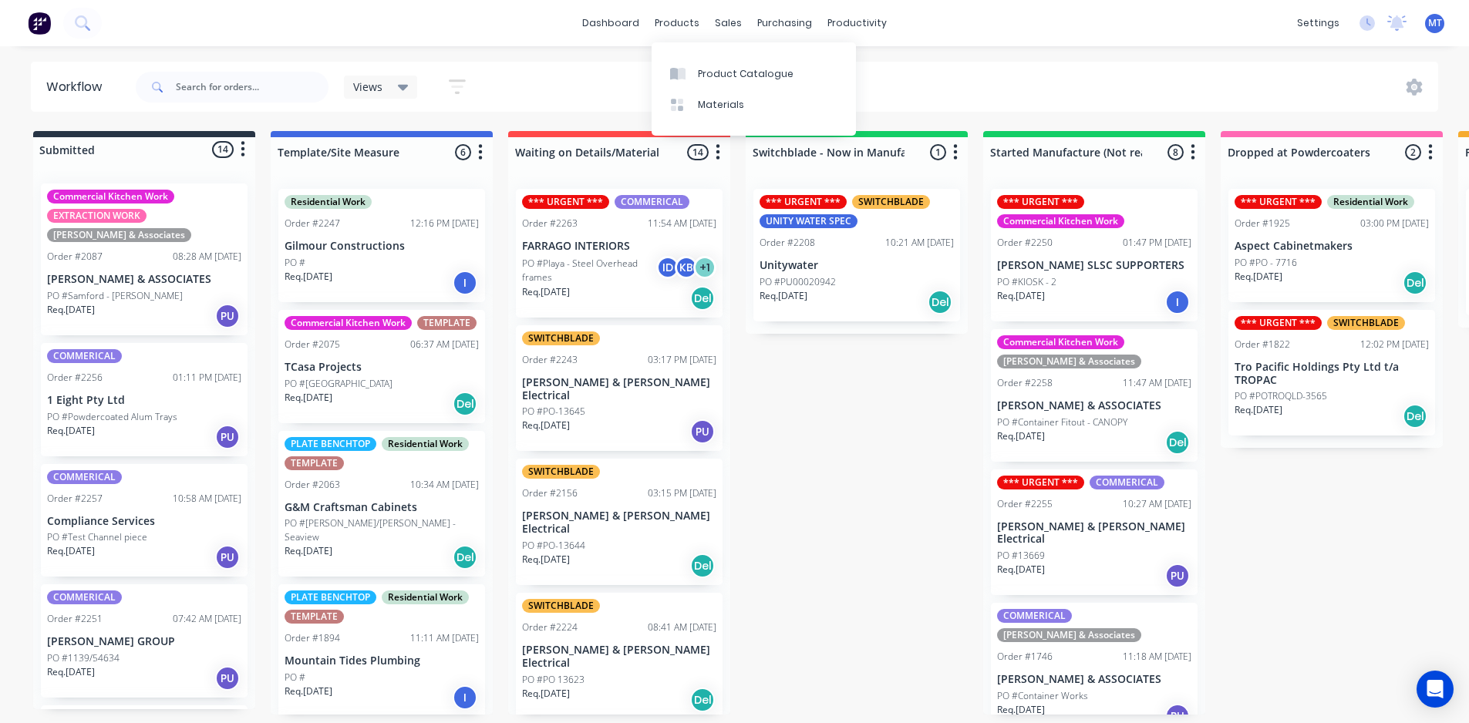 This screenshot has width=1469, height=723. What do you see at coordinates (554, 412) in the screenshot?
I see `p: PO #PO-13645` at bounding box center [554, 412].